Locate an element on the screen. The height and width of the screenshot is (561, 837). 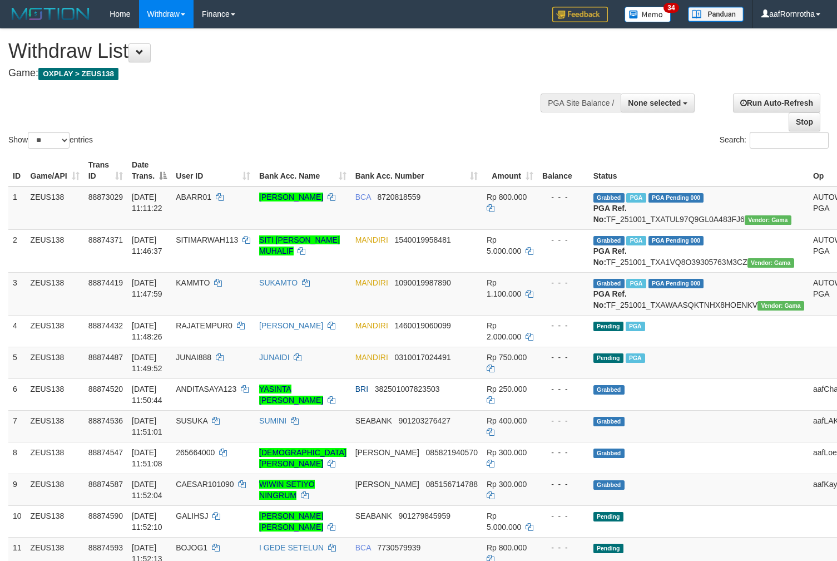
th: Balance is located at coordinates (563, 170).